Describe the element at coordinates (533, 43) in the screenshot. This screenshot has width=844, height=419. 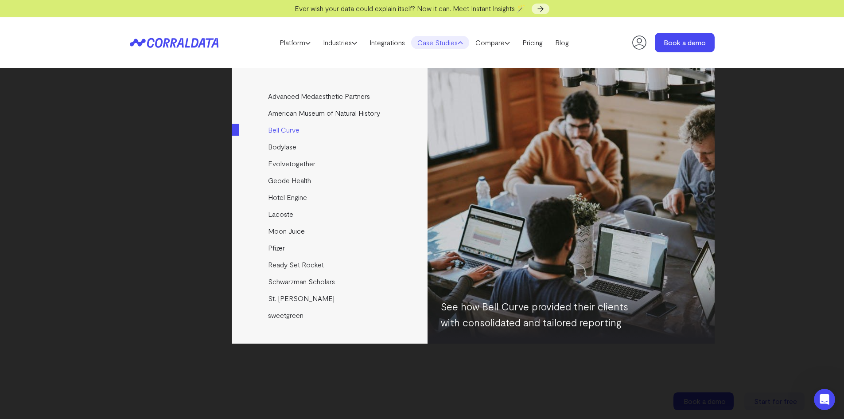
I see `a: Pricing` at that location.